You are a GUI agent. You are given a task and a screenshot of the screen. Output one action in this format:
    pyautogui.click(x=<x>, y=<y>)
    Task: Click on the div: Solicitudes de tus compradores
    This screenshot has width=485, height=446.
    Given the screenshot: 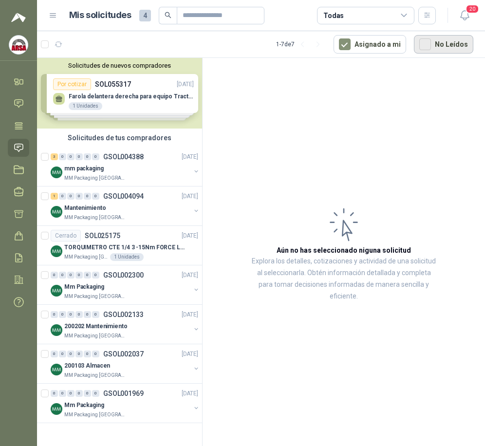 What is the action you would take?
    pyautogui.click(x=119, y=138)
    